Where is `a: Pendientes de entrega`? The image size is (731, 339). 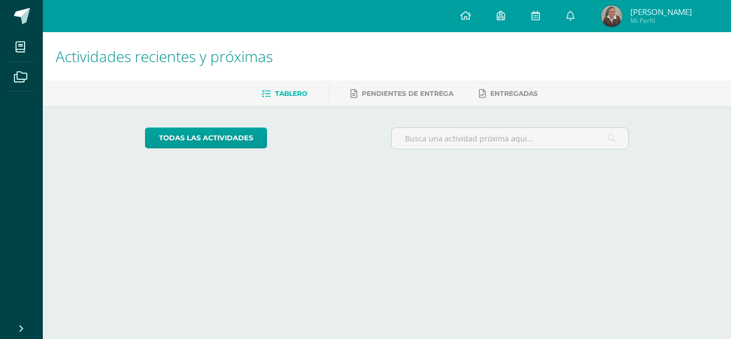
a: Pendientes de entrega is located at coordinates (402, 94).